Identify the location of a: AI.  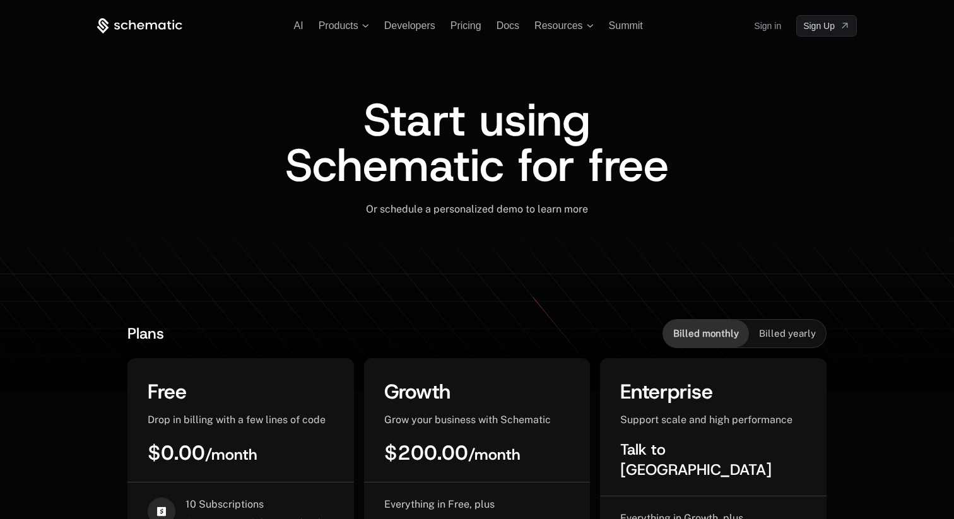
(299, 25).